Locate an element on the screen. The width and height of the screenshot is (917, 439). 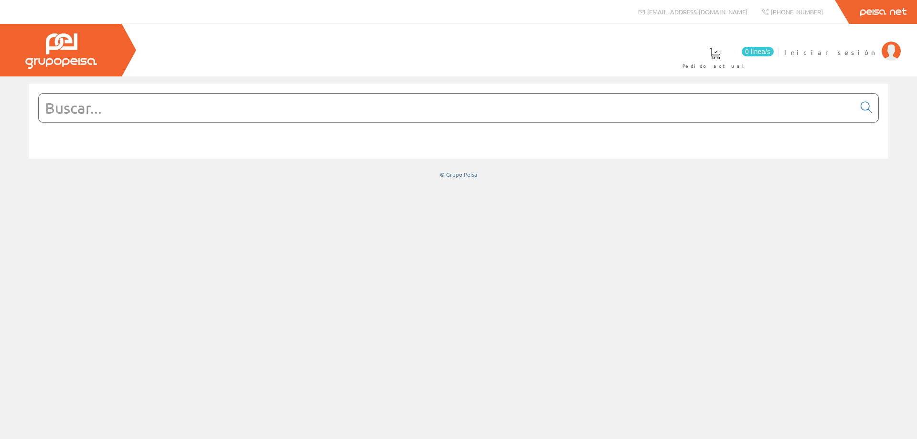
a: Iniciar sesión is located at coordinates (842, 44).